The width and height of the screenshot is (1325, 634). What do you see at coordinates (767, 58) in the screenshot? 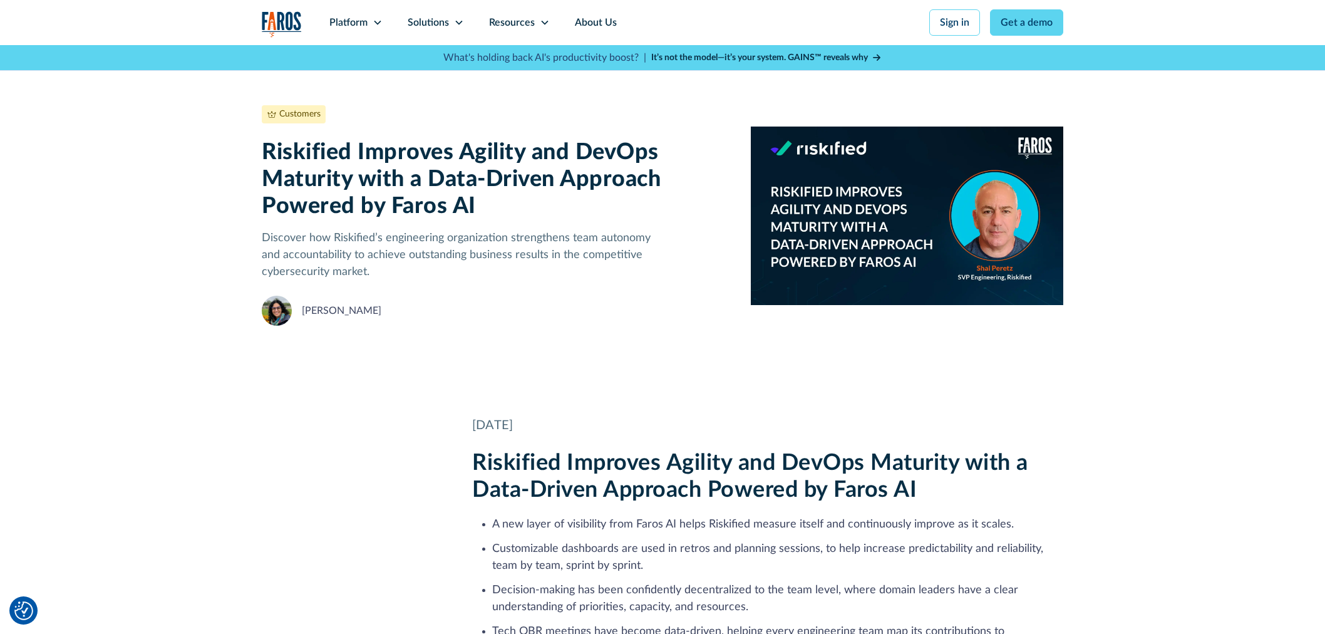
I see `a: It’s not the model—it’s your system. GAINS™ reveals why` at bounding box center [767, 58].